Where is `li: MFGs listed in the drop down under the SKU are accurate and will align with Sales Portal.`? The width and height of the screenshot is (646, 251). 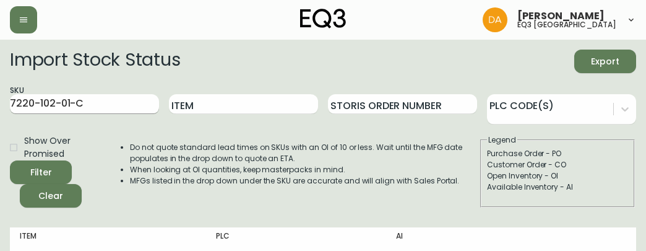 li: MFGs listed in the drop down under the SKU are accurate and will align with Sales Portal. is located at coordinates (305, 181).